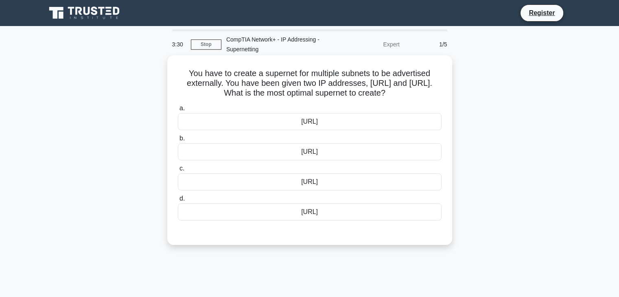 The height and width of the screenshot is (297, 619). Describe the element at coordinates (206, 44) in the screenshot. I see `a: Stop` at that location.